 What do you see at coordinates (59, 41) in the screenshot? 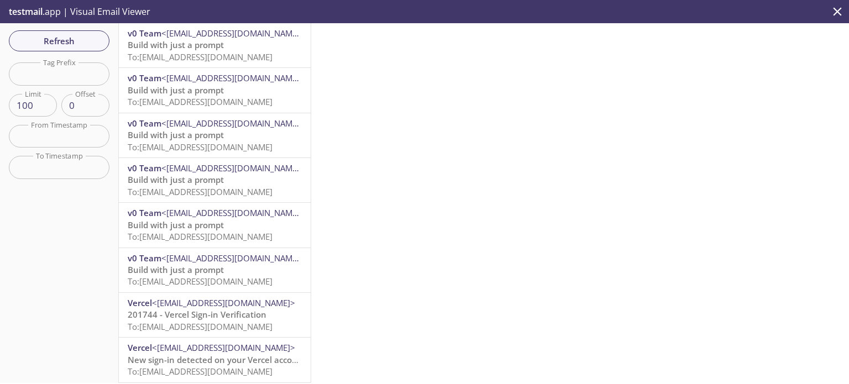
I see `button: Refresh` at bounding box center [59, 41].